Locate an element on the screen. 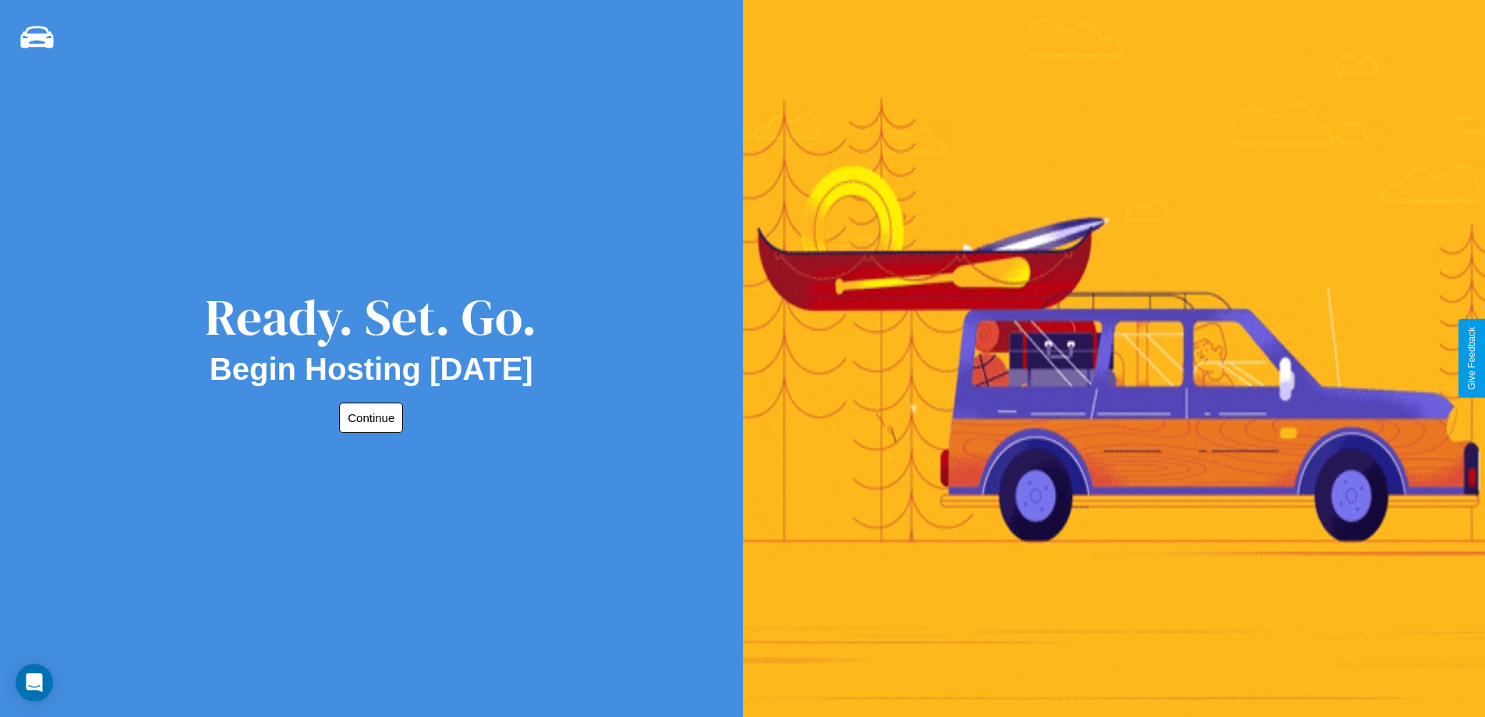 The height and width of the screenshot is (717, 1485). button: Continue is located at coordinates (371, 417).